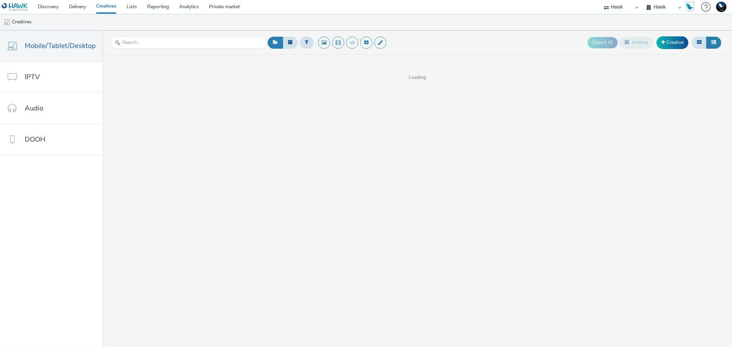  I want to click on img: undefined Logo, so click(15, 7).